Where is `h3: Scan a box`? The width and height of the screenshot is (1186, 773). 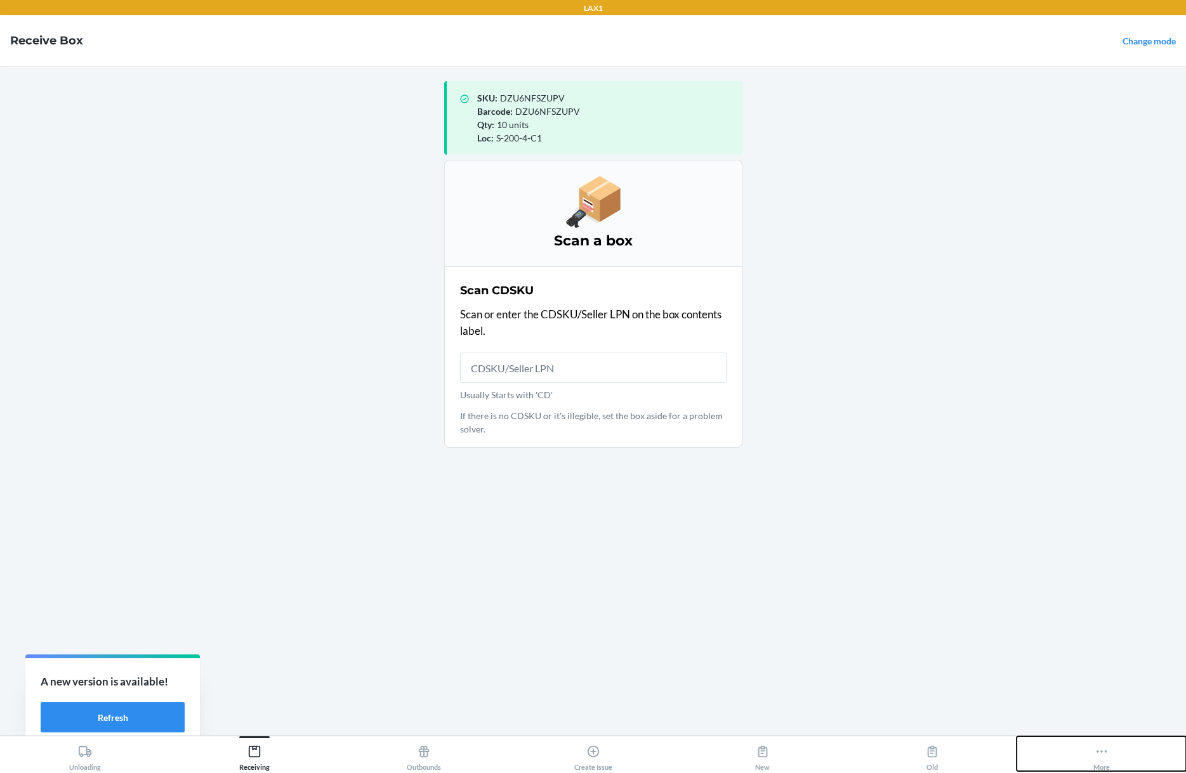
h3: Scan a box is located at coordinates (593, 241).